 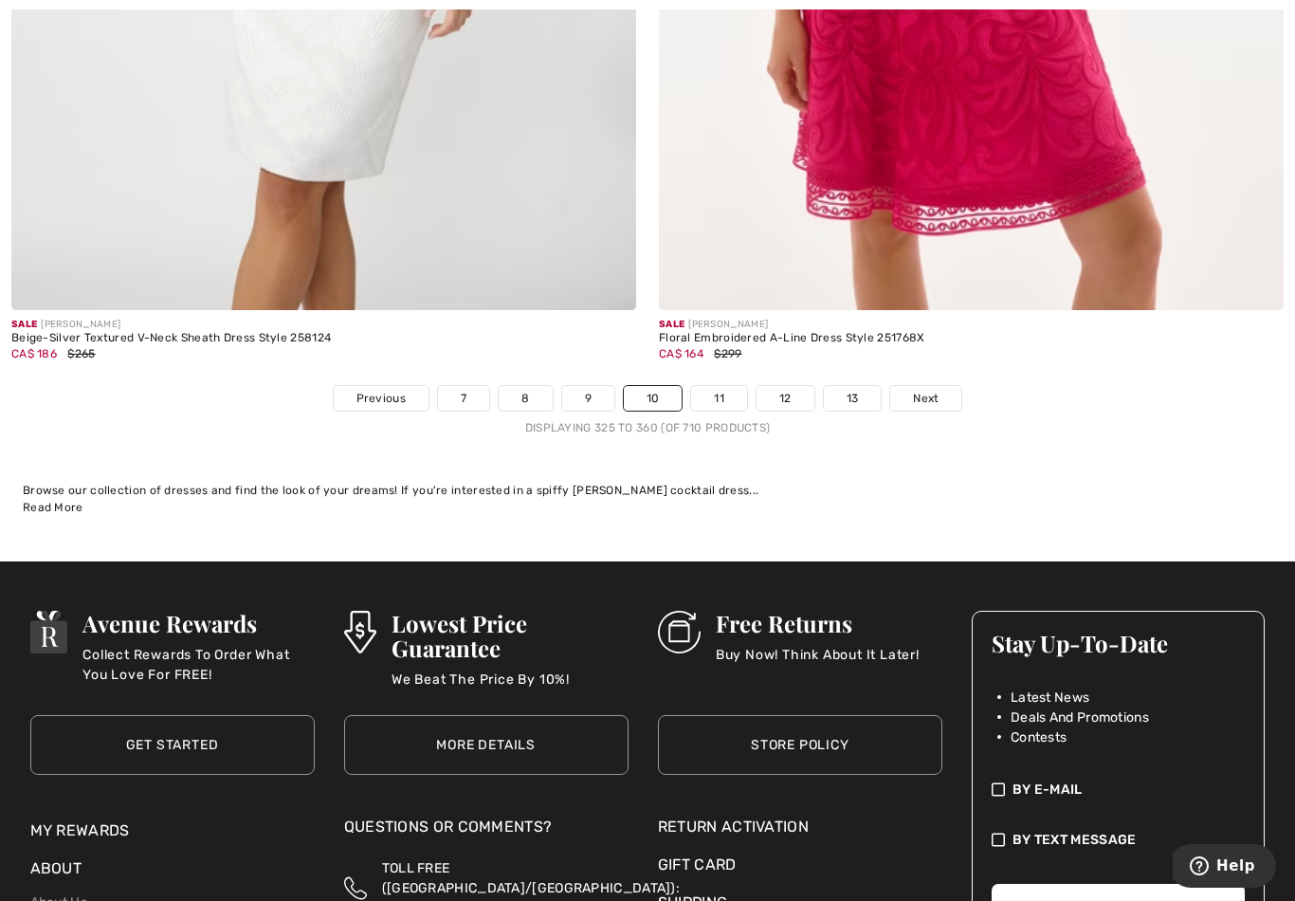 I want to click on div: Return Activation, so click(x=800, y=827).